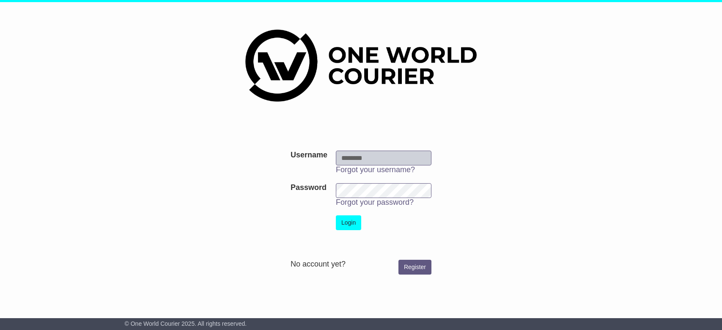 Image resolution: width=722 pixels, height=330 pixels. I want to click on a: Forgot your password?, so click(375, 202).